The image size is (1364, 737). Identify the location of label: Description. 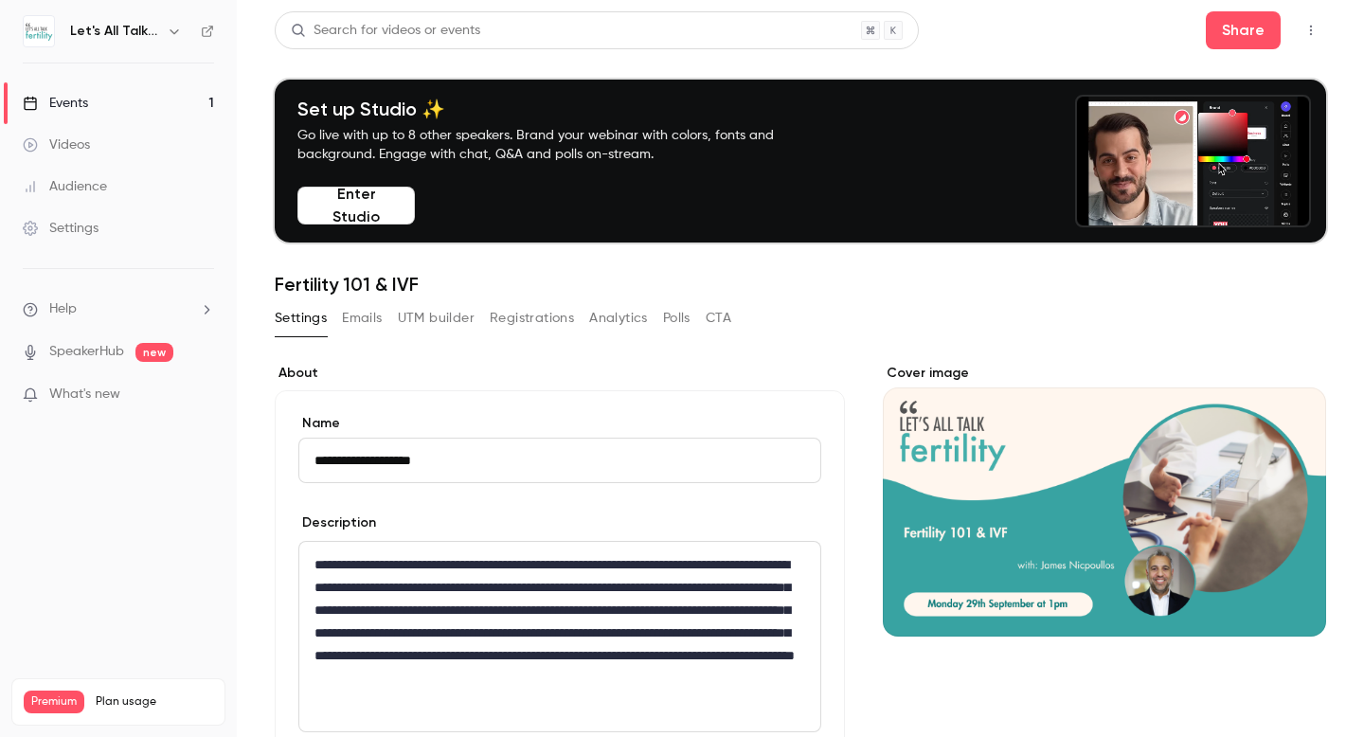
(337, 523).